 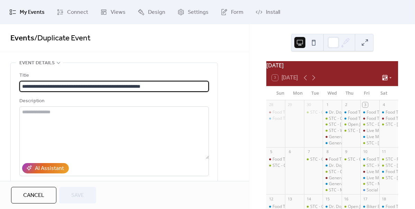 I want to click on a: My Events, so click(x=27, y=12).